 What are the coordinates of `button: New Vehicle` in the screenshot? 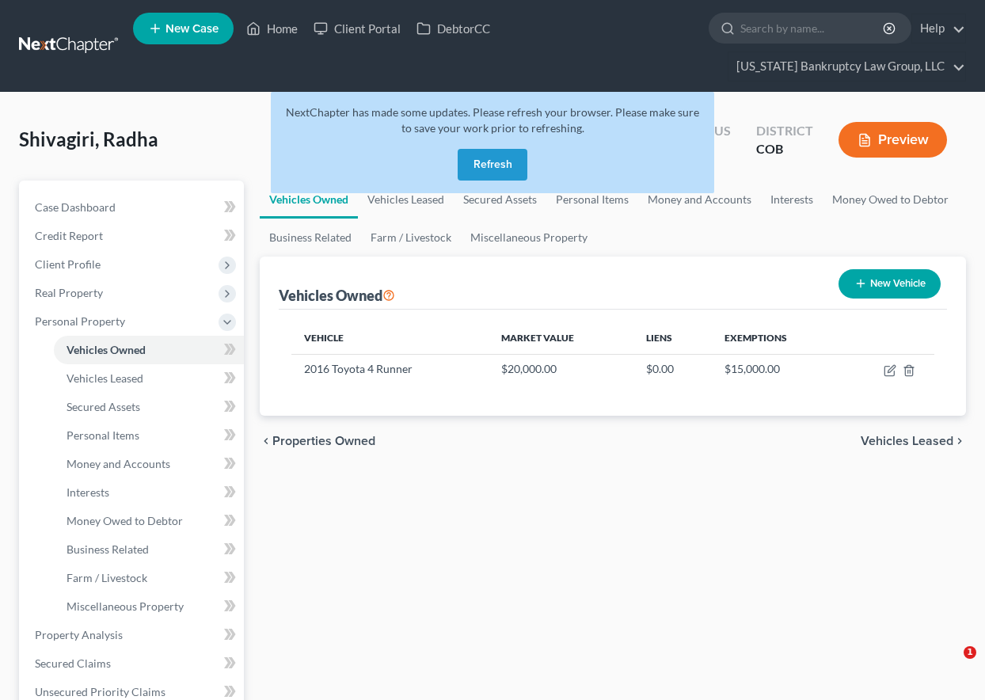 It's located at (890, 284).